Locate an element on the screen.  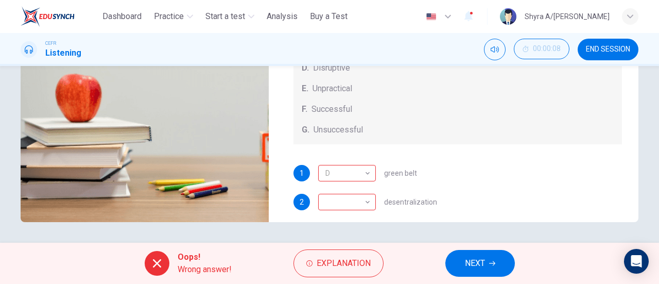
span: 00:00:08 is located at coordinates (547, 49).